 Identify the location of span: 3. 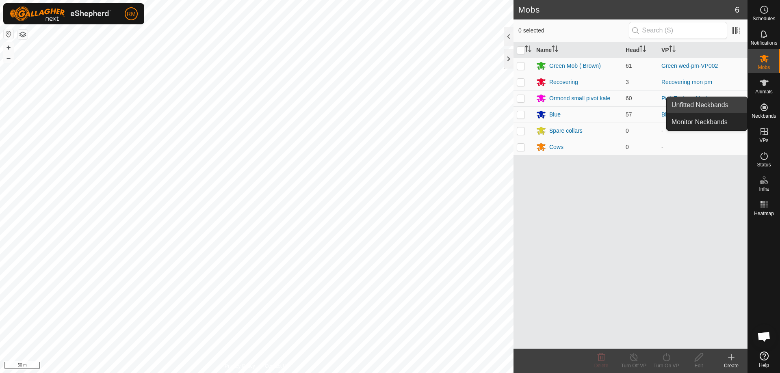
(627, 82).